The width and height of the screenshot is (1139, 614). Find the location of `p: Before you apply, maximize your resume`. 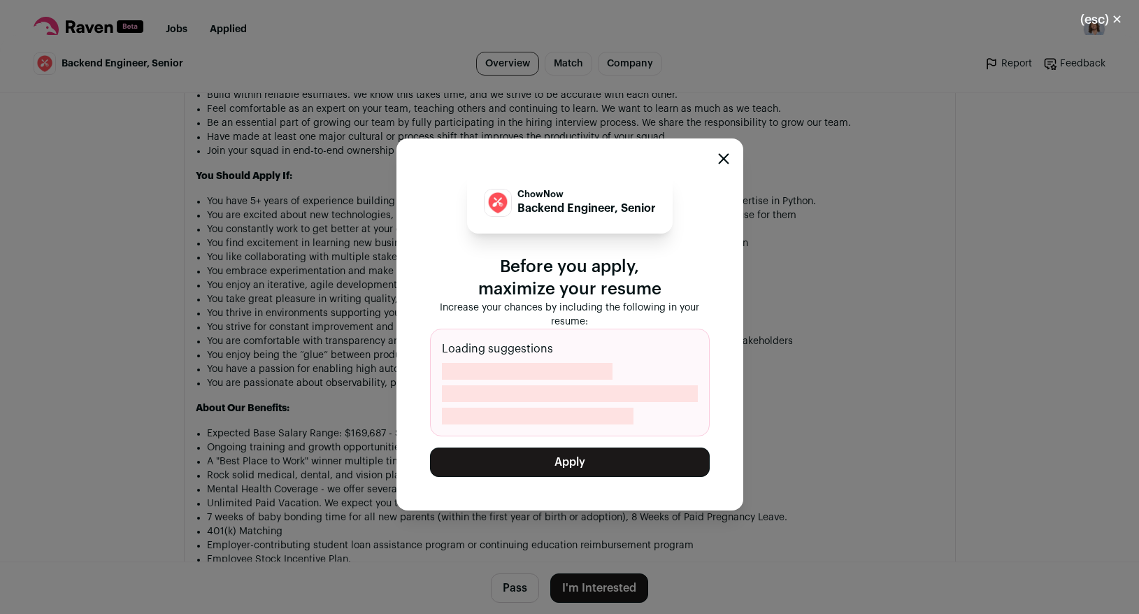

p: Before you apply, maximize your resume is located at coordinates (570, 278).